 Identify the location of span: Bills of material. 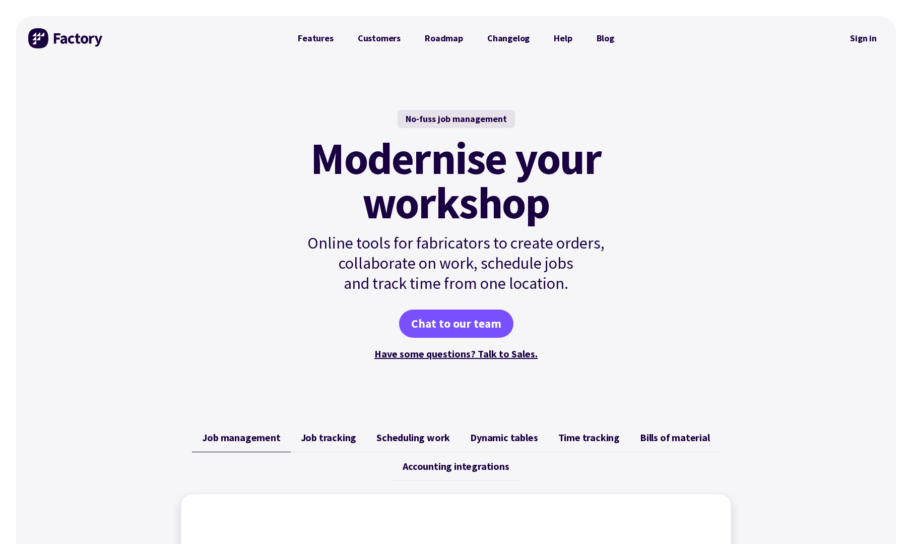
(675, 437).